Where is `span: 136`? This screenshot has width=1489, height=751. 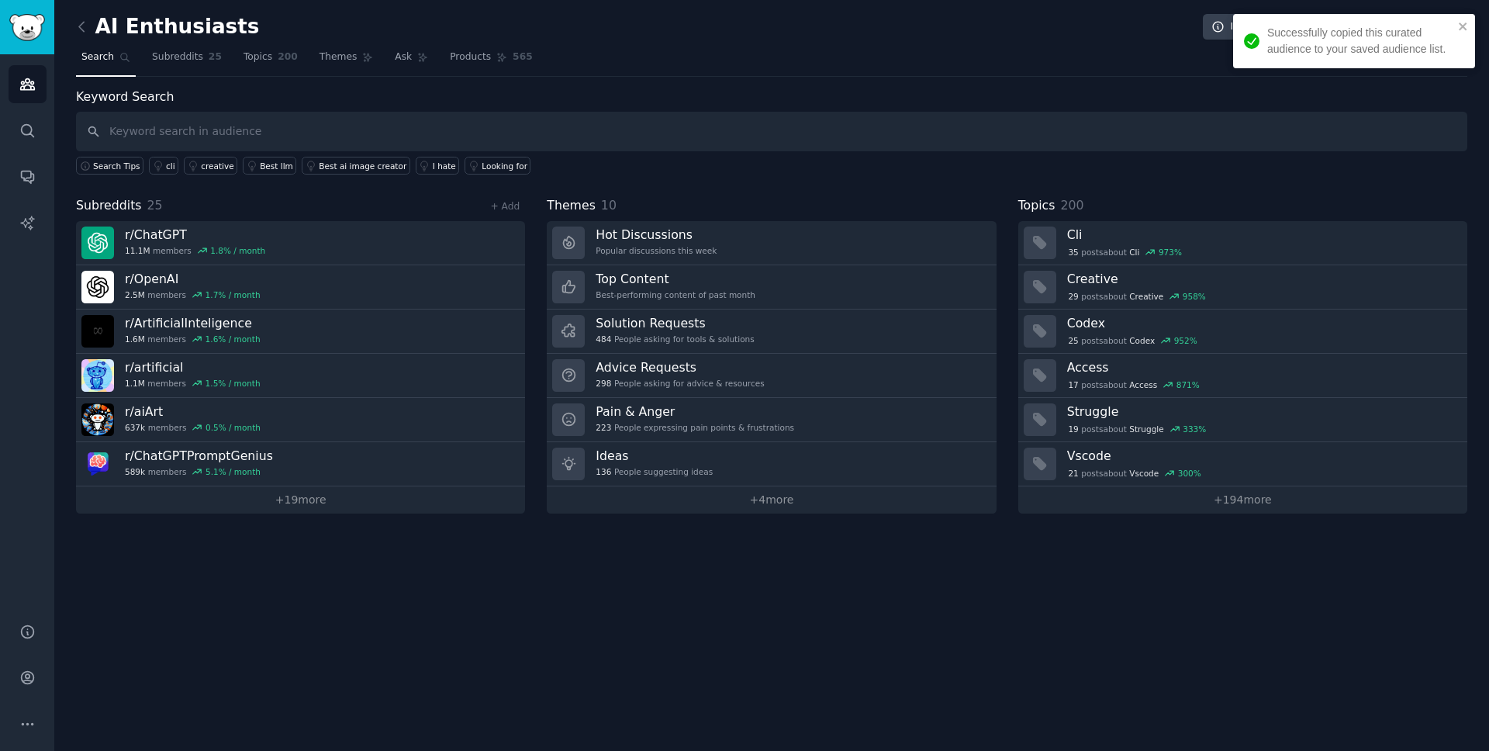 span: 136 is located at coordinates (603, 472).